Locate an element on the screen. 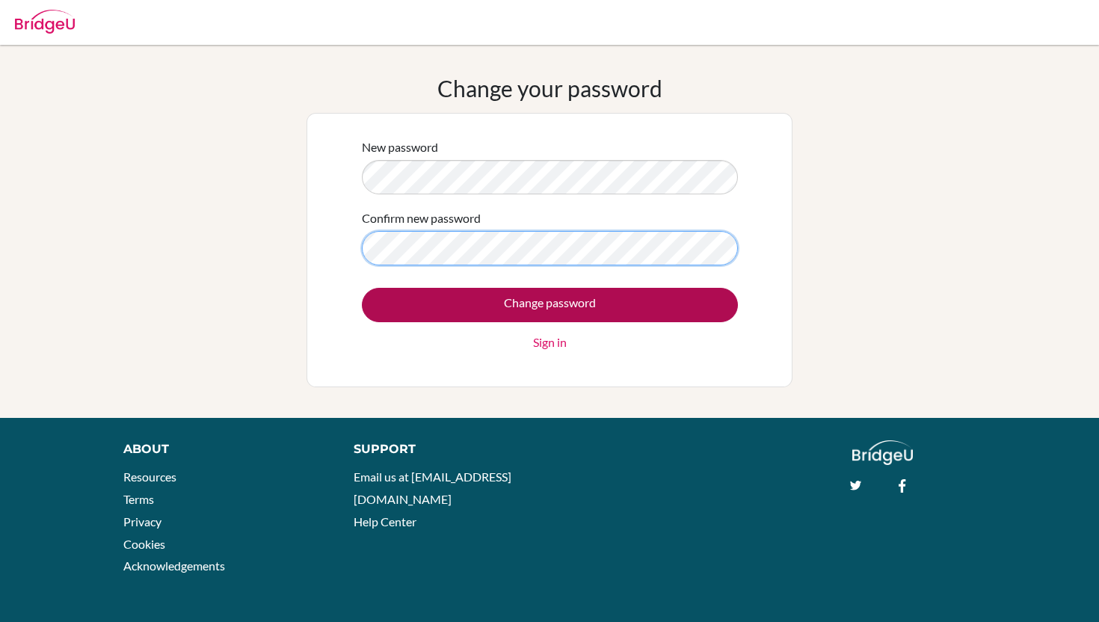  a: Acknowledgements is located at coordinates (174, 565).